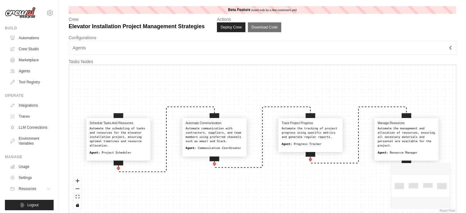 This screenshot has width=466, height=213. What do you see at coordinates (262, 38) in the screenshot?
I see `p: Configurations` at bounding box center [262, 38].